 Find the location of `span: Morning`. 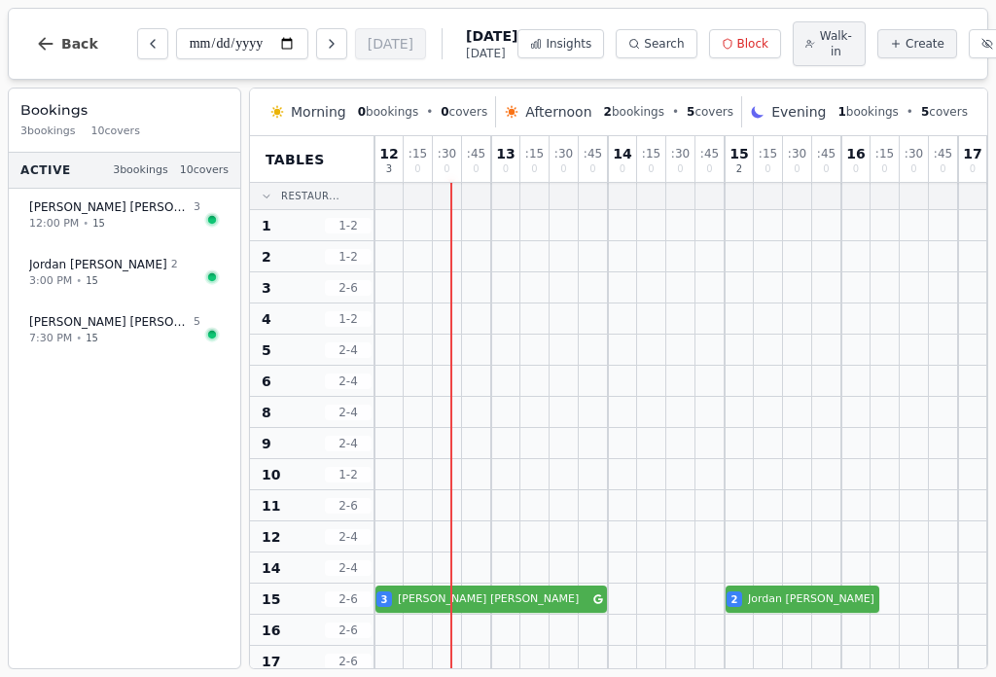

span: Morning is located at coordinates (318, 112).